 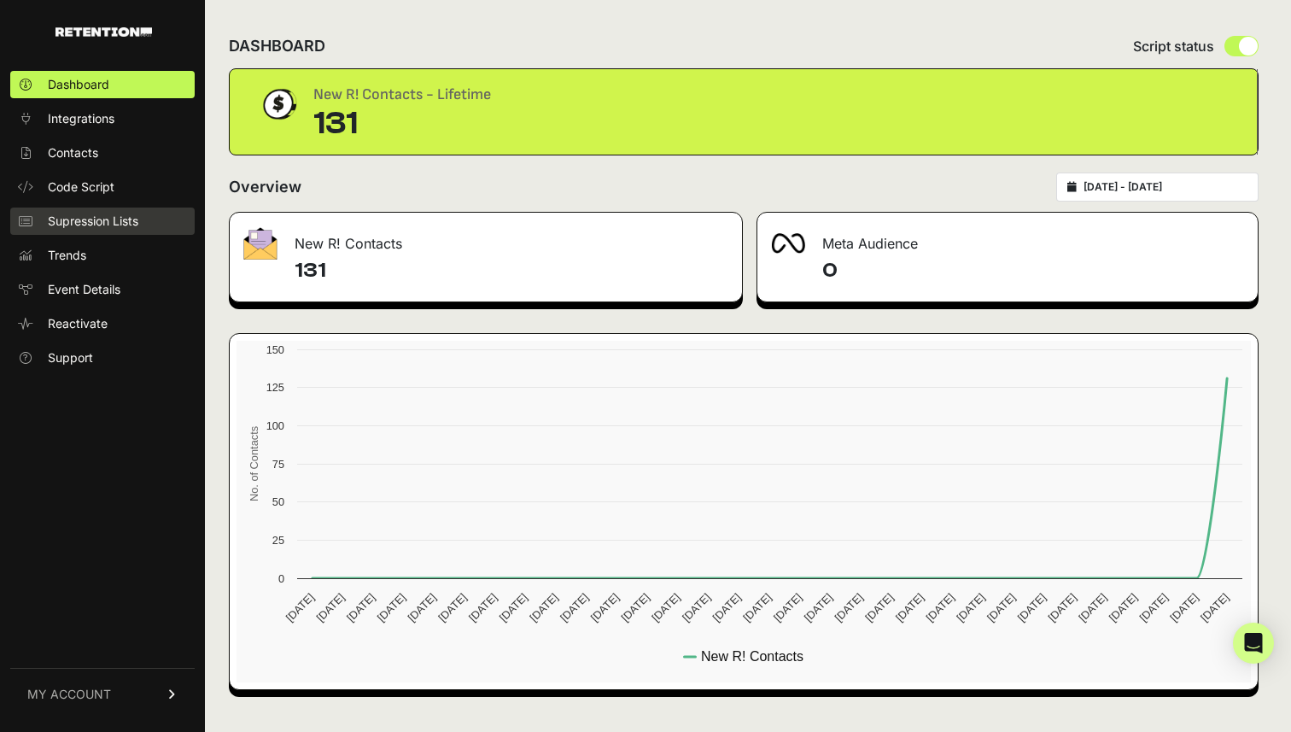 I want to click on a: Contacts, so click(x=102, y=153).